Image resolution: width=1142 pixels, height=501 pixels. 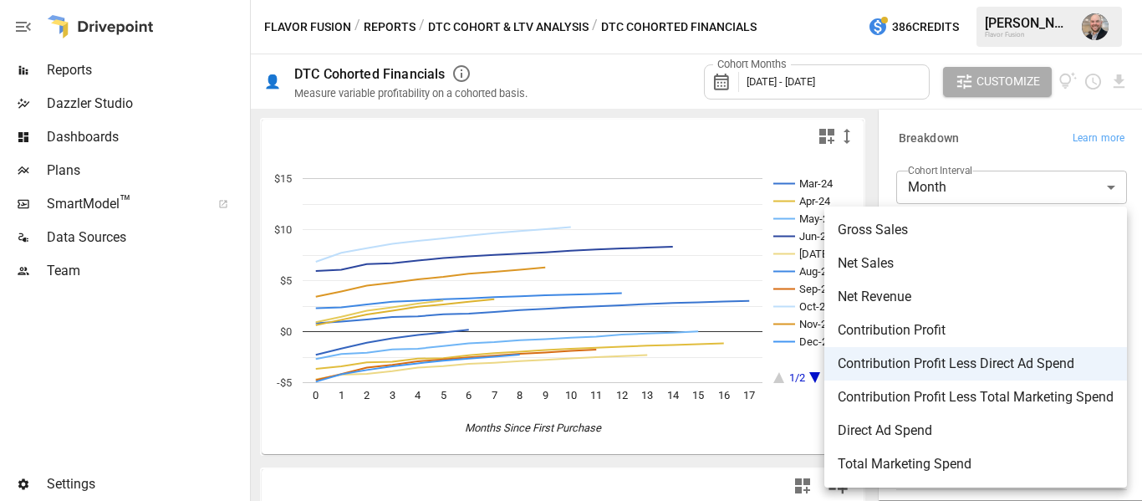 What do you see at coordinates (975, 263) in the screenshot?
I see `span: Net Sales` at bounding box center [975, 263].